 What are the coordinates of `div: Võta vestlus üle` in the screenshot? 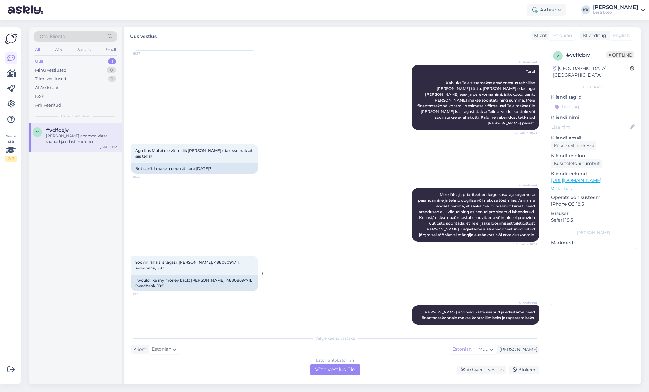 It's located at (335, 369).